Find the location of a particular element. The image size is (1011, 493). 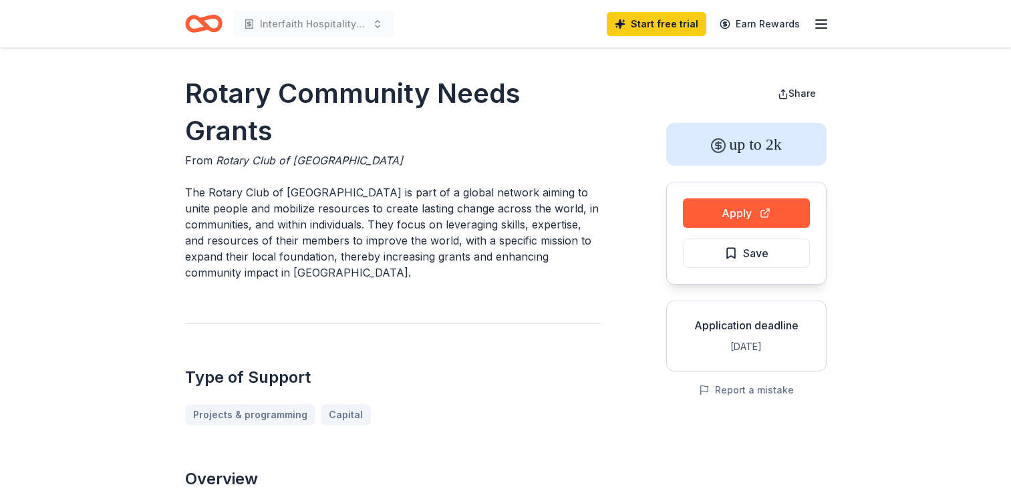

button: Report a mistake is located at coordinates (747, 390).